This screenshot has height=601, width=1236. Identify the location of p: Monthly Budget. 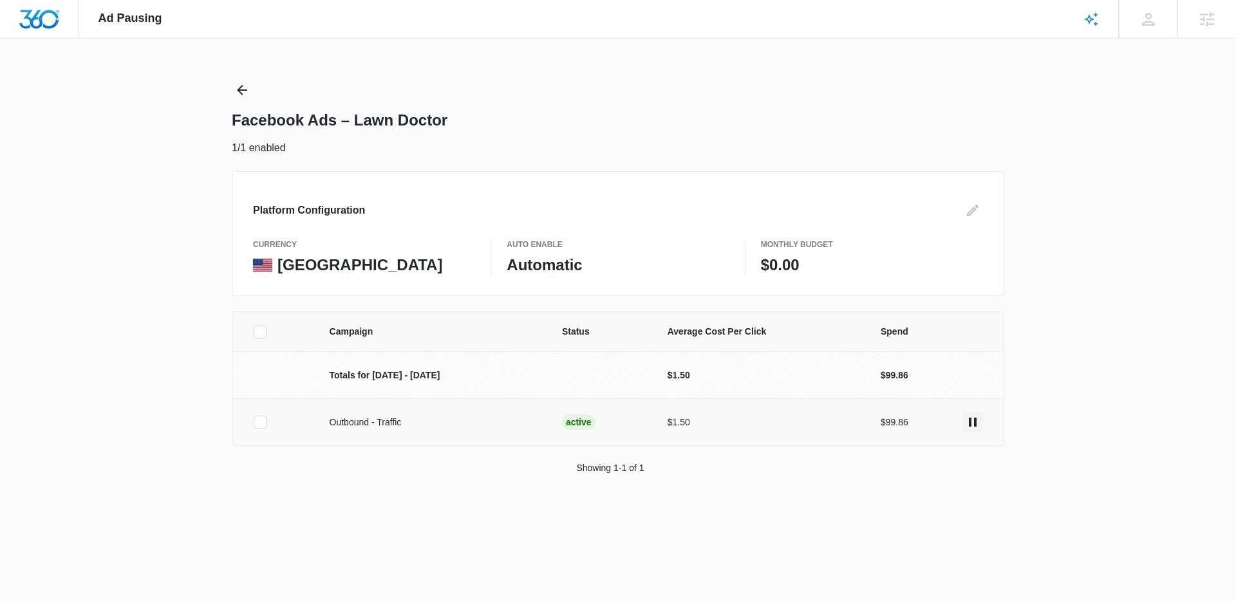
(872, 245).